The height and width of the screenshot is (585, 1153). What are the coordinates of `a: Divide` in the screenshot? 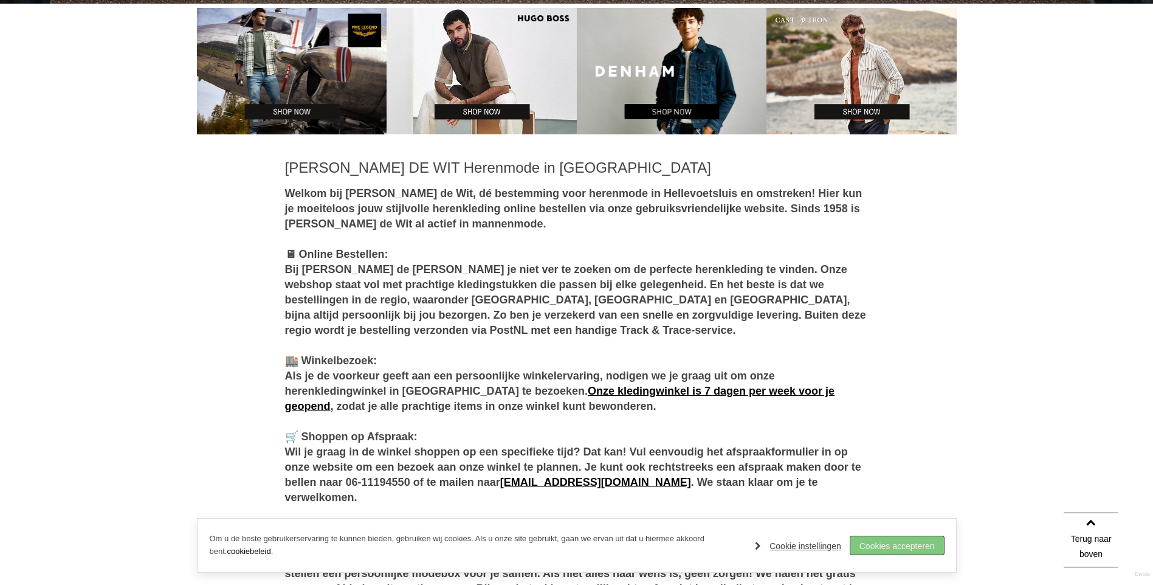 It's located at (1142, 574).